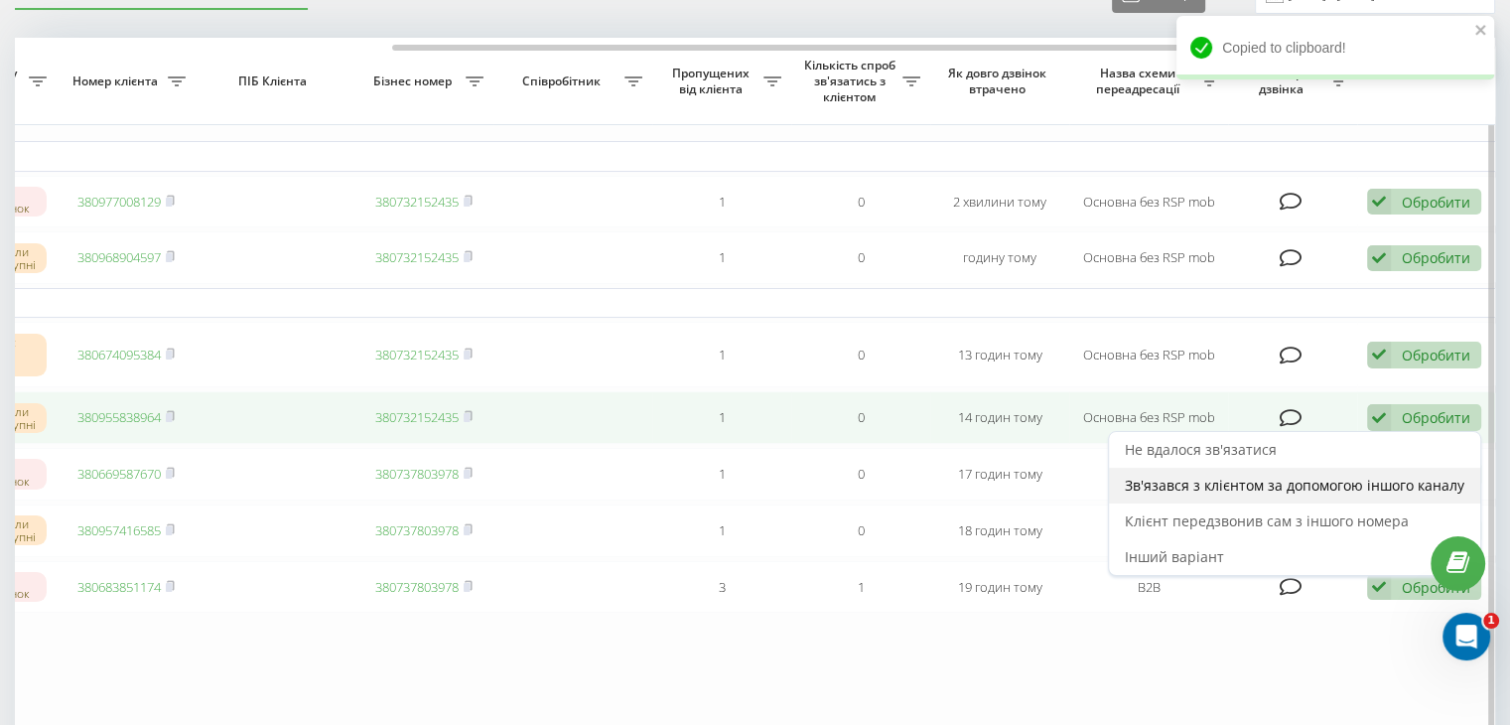 The image size is (1510, 725). Describe the element at coordinates (275, 81) in the screenshot. I see `span: ПІБ Клієнта` at that location.